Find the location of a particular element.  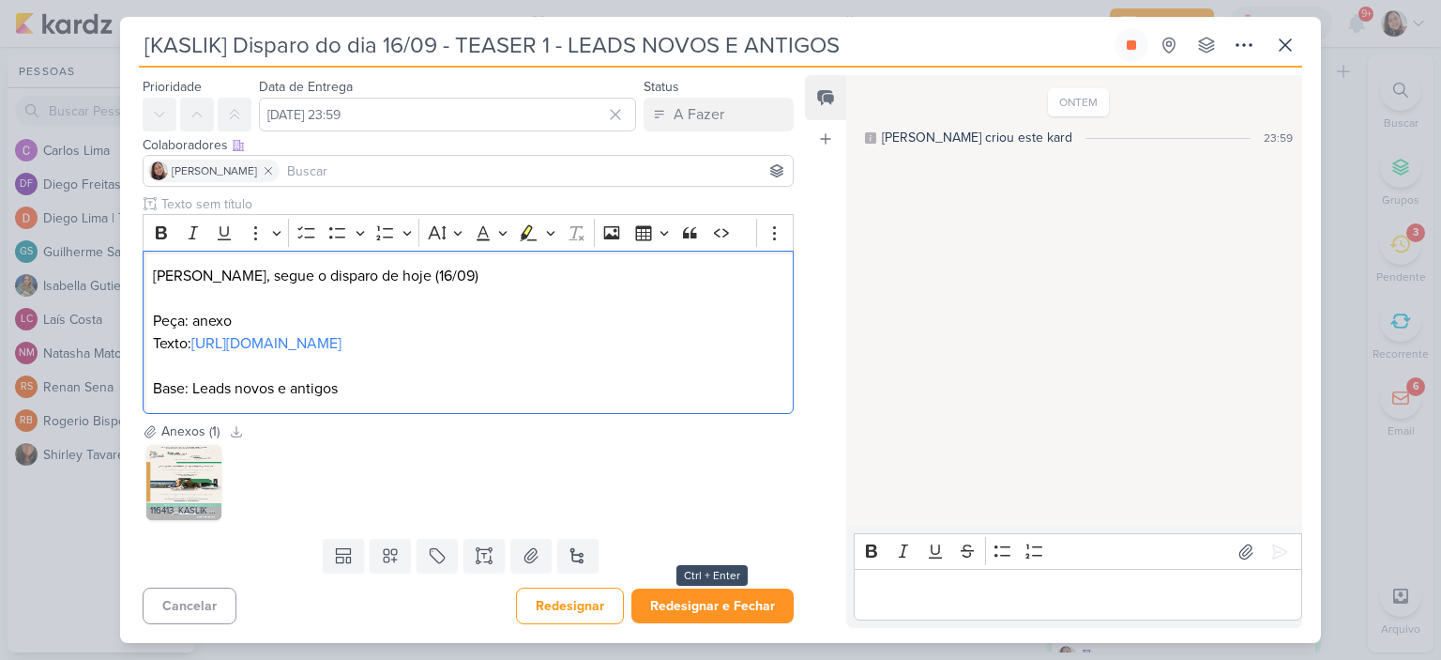

p: Base: Leads novos e antigos is located at coordinates (468, 388).